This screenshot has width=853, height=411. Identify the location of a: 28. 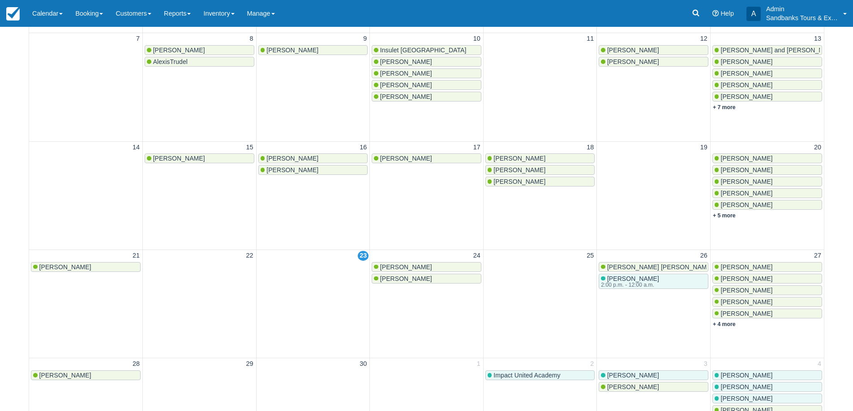
(136, 364).